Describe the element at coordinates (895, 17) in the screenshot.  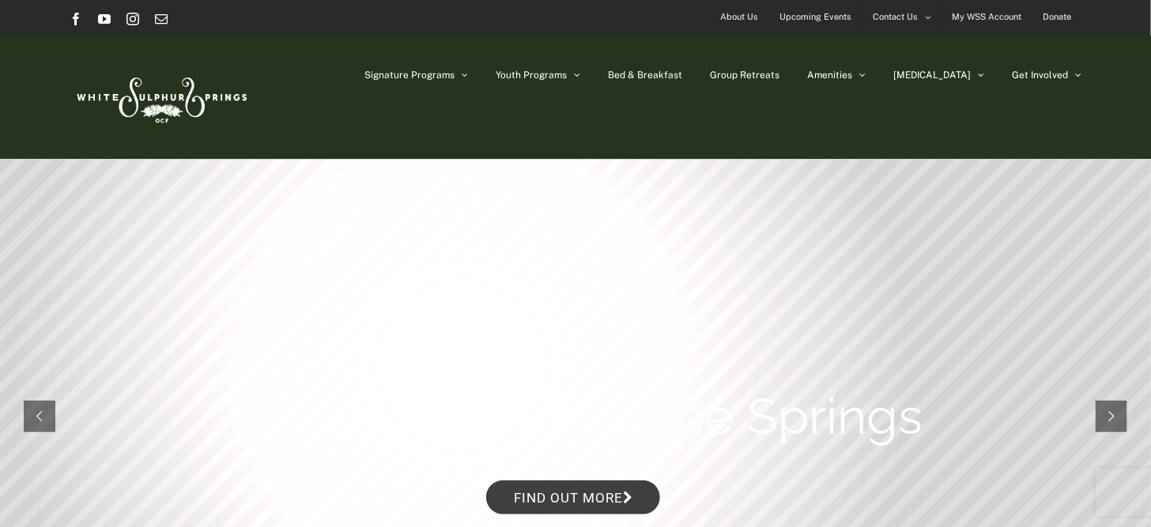
I see `span: Contact Us` at that location.